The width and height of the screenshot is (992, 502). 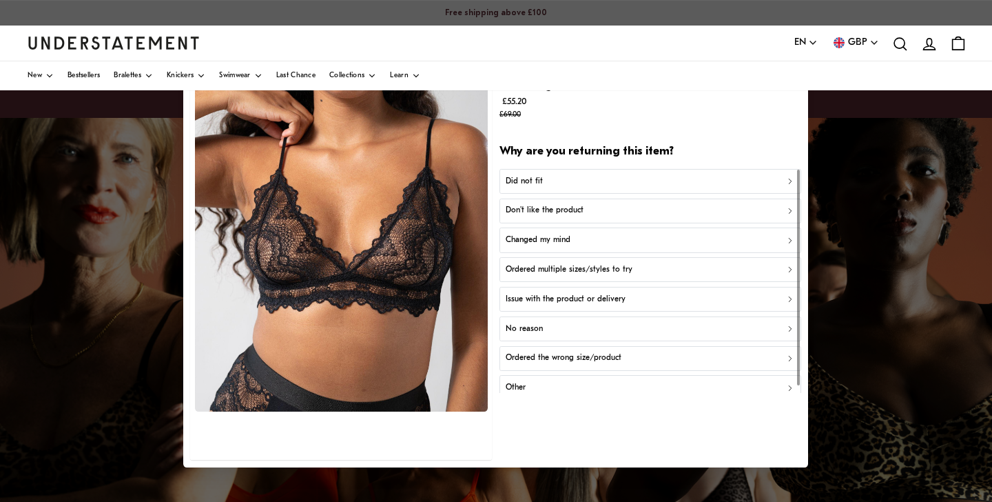 What do you see at coordinates (83, 76) in the screenshot?
I see `span: Bestsellers` at bounding box center [83, 76].